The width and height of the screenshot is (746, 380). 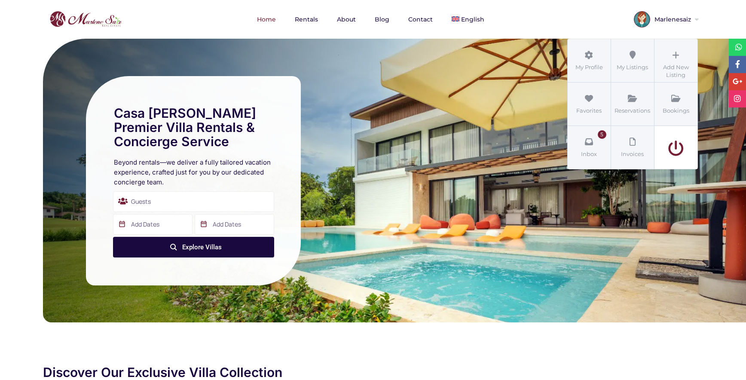 I want to click on div: 5, so click(x=602, y=134).